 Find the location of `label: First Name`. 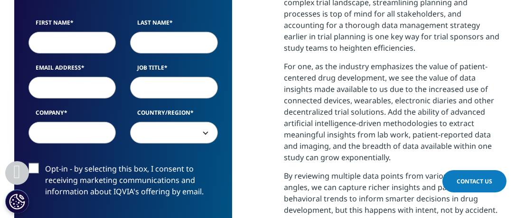

label: First Name is located at coordinates (72, 25).